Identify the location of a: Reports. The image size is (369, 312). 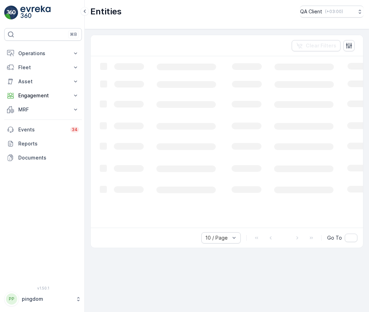
(43, 144).